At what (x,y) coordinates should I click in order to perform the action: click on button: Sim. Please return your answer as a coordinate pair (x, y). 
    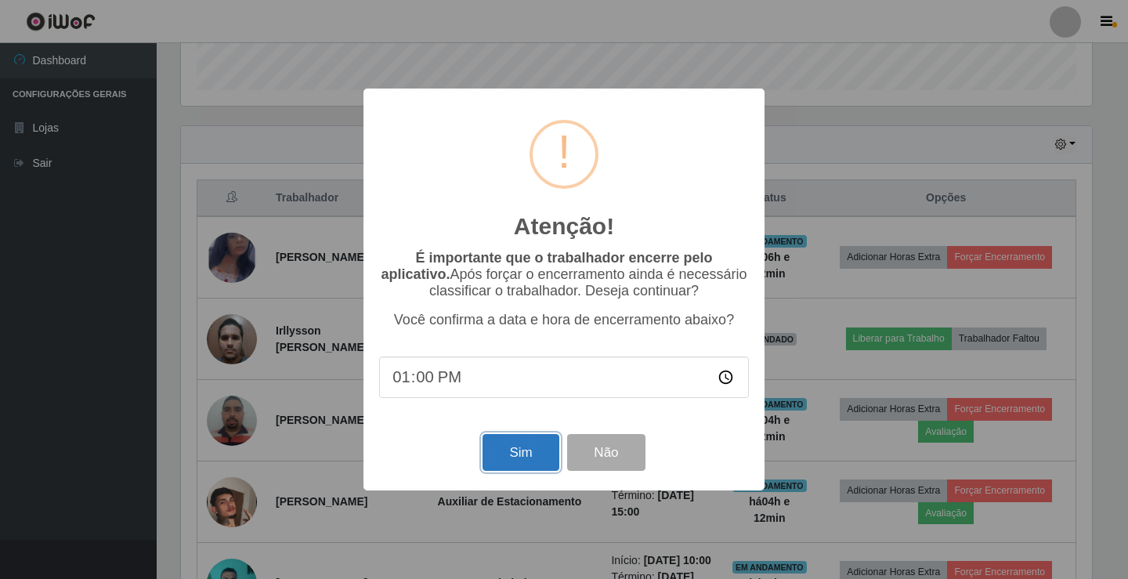
    Looking at the image, I should click on (520, 452).